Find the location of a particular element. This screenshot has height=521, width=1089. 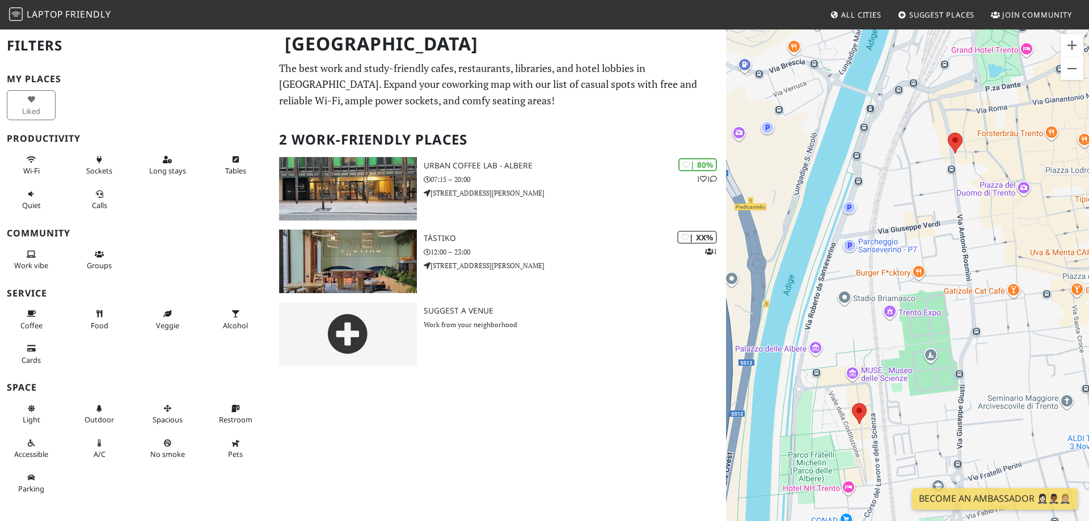

button: Zoom out is located at coordinates (1072, 69).